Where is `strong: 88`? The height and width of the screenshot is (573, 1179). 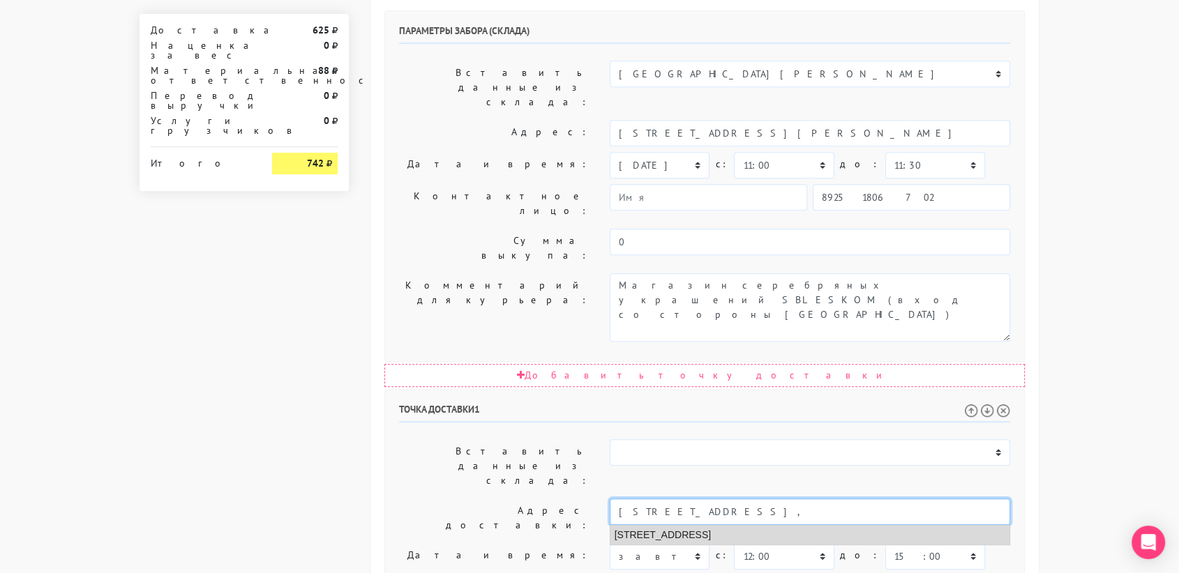 strong: 88 is located at coordinates (324, 70).